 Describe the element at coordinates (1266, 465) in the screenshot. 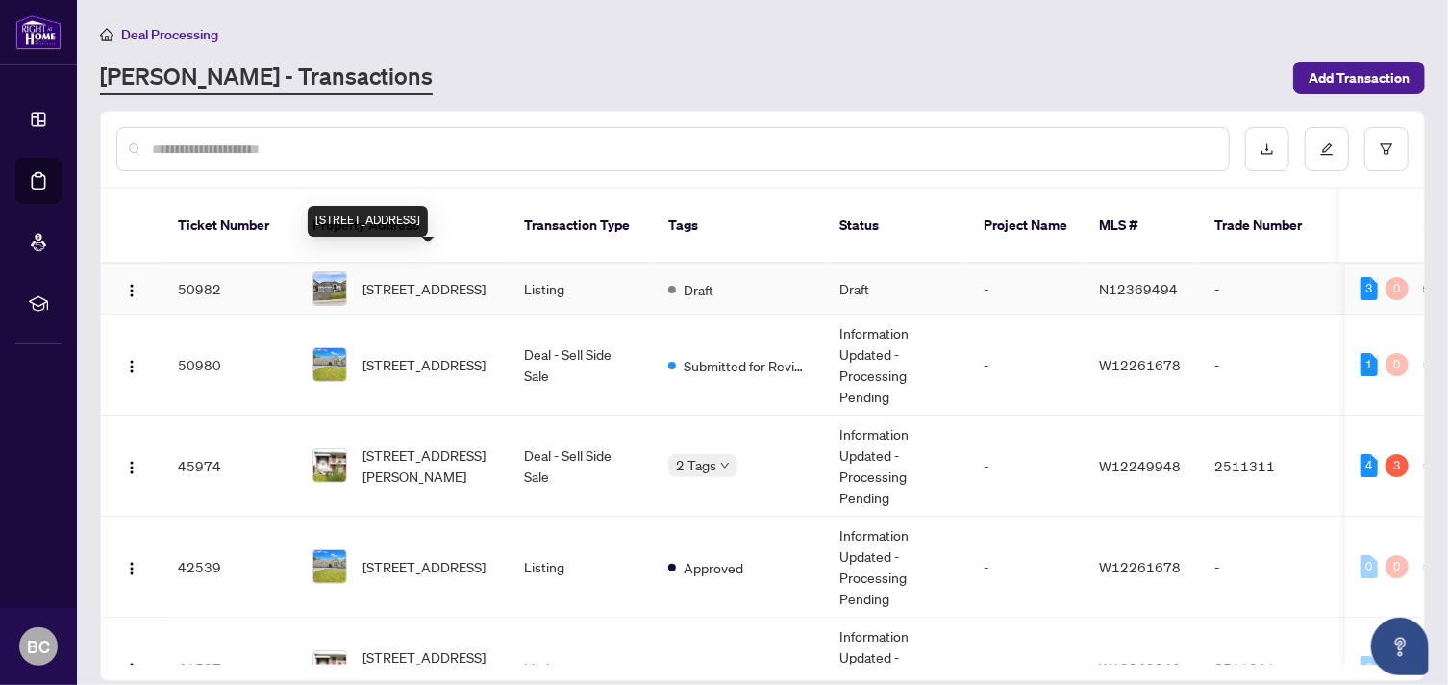

I see `td: 2511311` at that location.